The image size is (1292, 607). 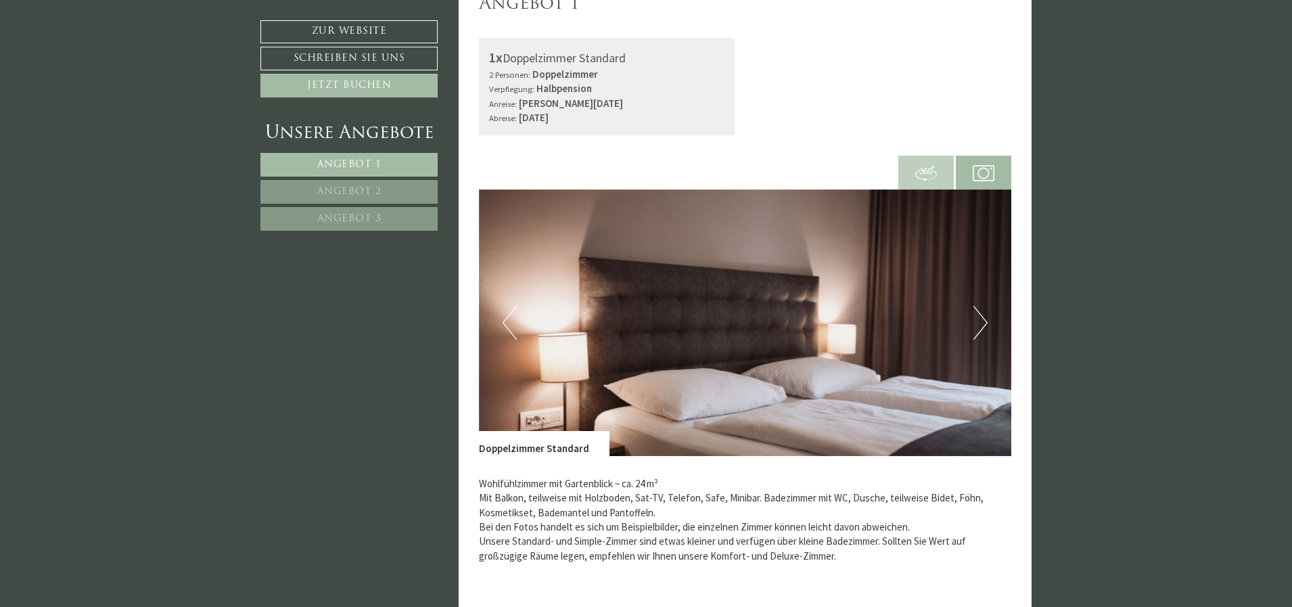 What do you see at coordinates (349, 58) in the screenshot?
I see `a: Schreiben Sie uns` at bounding box center [349, 58].